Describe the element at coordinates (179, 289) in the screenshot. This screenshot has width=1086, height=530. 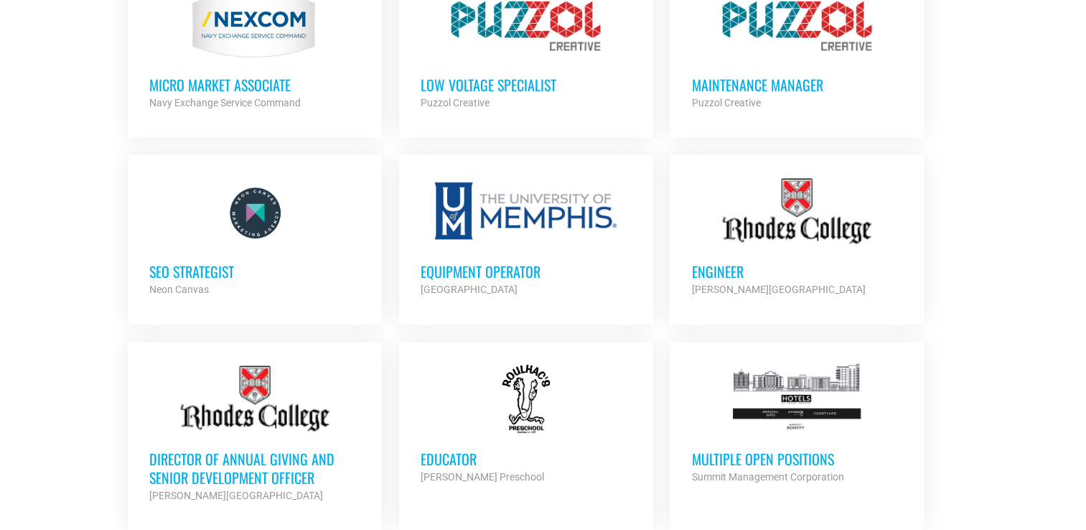
I see `strong: Neon Canvas` at that location.